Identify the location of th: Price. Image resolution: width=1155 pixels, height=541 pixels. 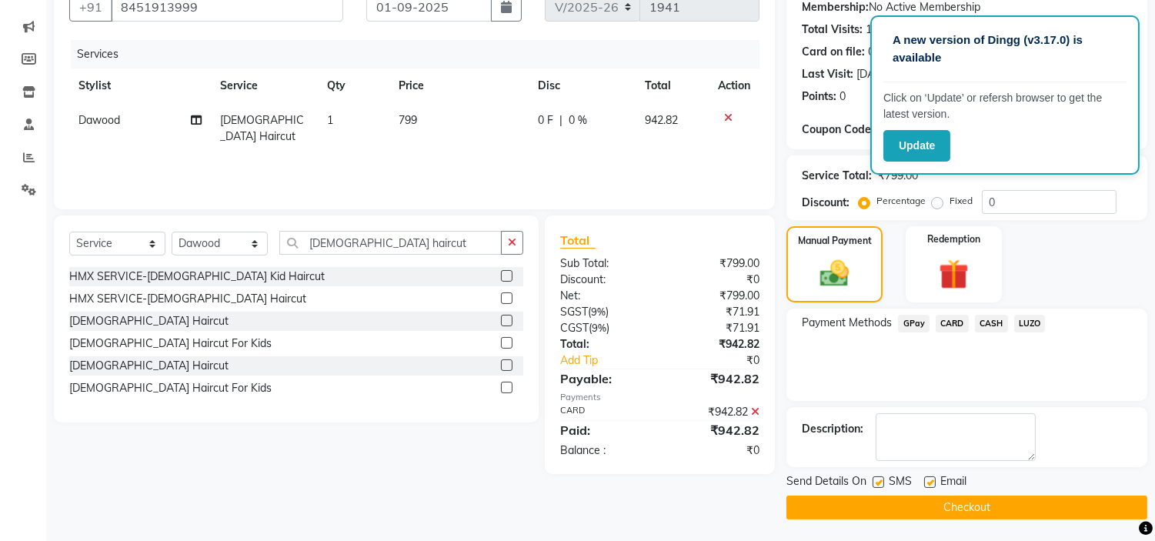
(458, 85).